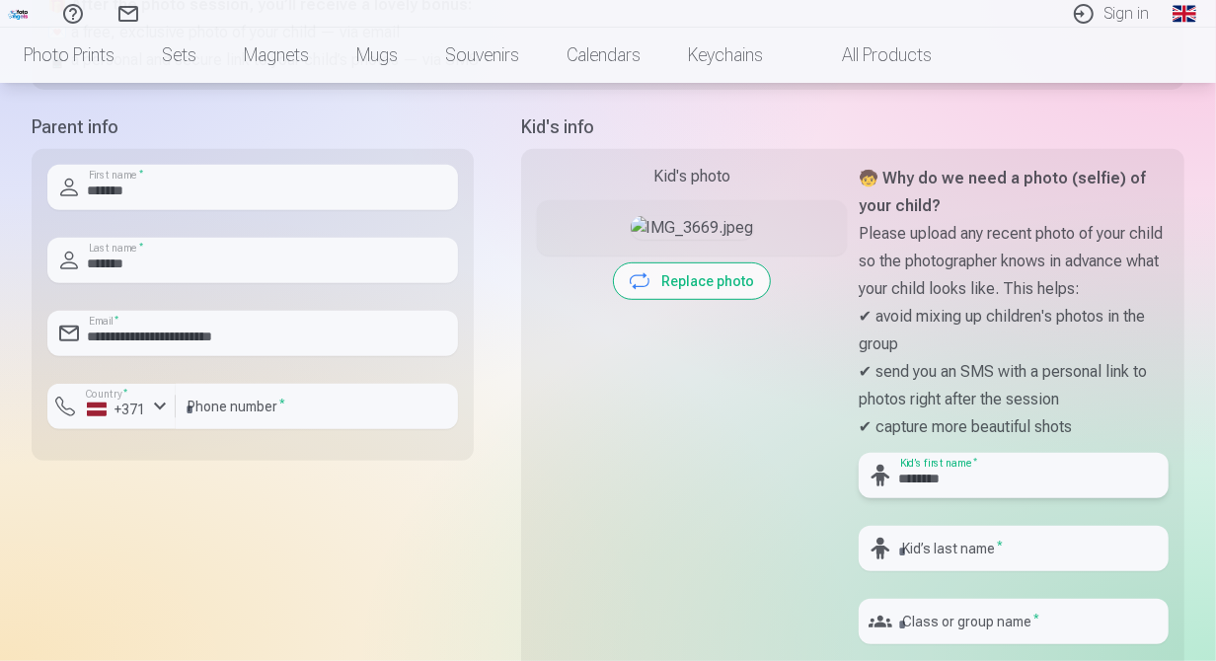 This screenshot has width=1216, height=661. I want to click on a: Keychains, so click(725, 55).